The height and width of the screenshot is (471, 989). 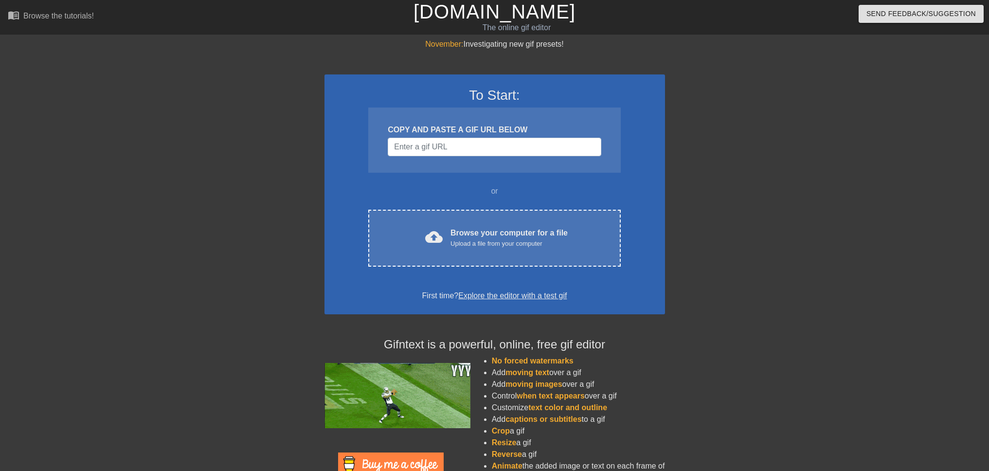 What do you see at coordinates (516, 28) in the screenshot?
I see `div: The online gif editor` at bounding box center [516, 28].